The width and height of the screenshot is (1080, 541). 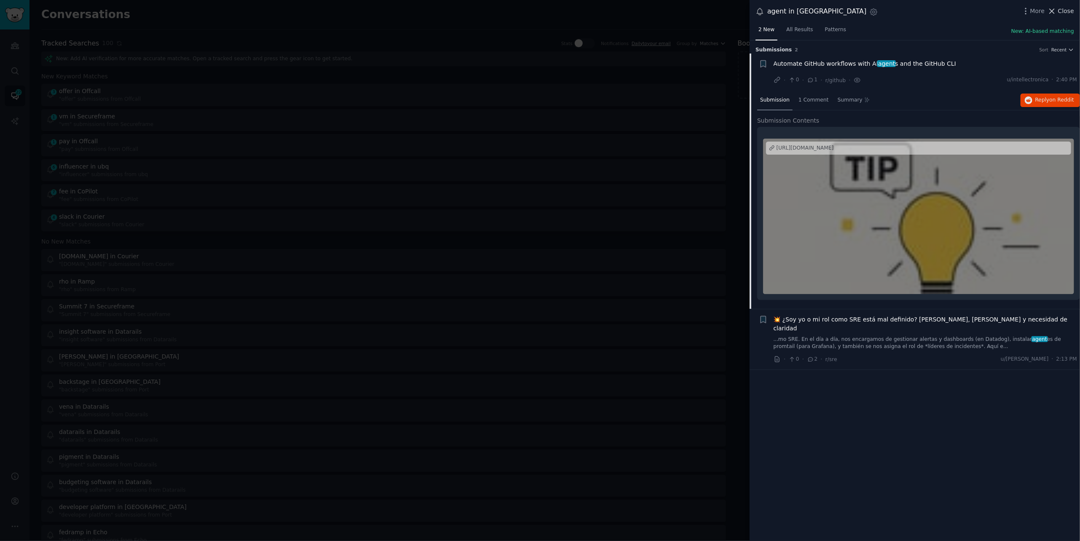 I want to click on a: All Results, so click(x=800, y=32).